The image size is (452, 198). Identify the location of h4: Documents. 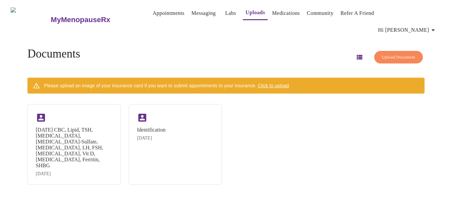
(54, 54).